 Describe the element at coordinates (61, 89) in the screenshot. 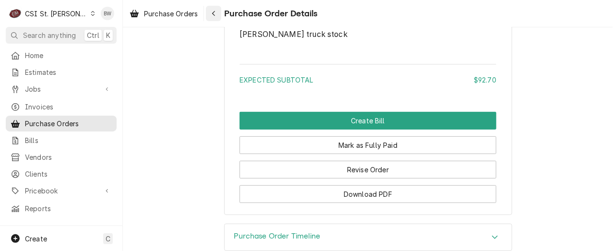

I see `a: Go to Jobs` at that location.